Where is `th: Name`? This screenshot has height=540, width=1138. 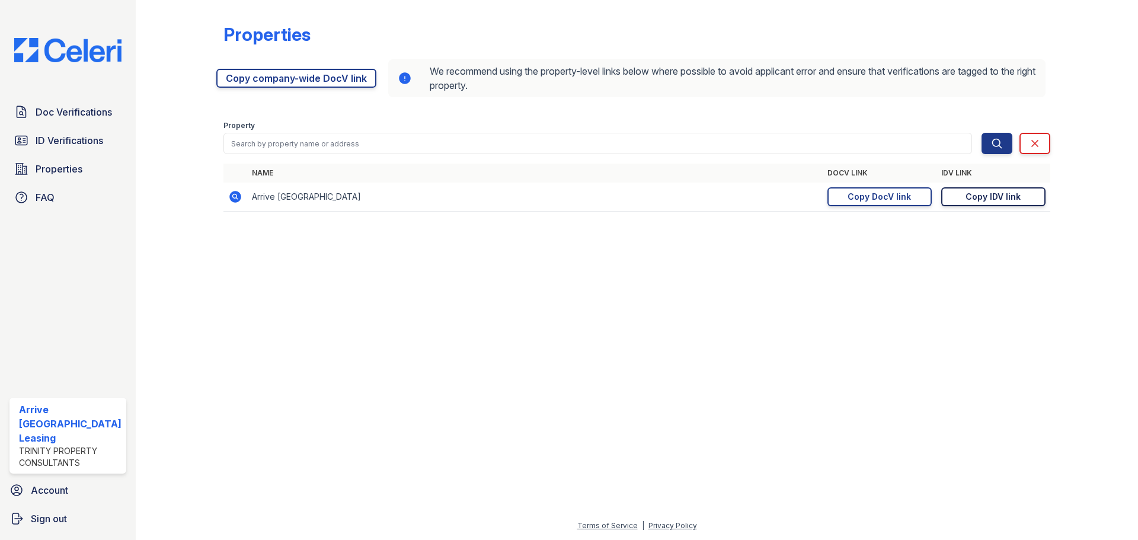 th: Name is located at coordinates (535, 173).